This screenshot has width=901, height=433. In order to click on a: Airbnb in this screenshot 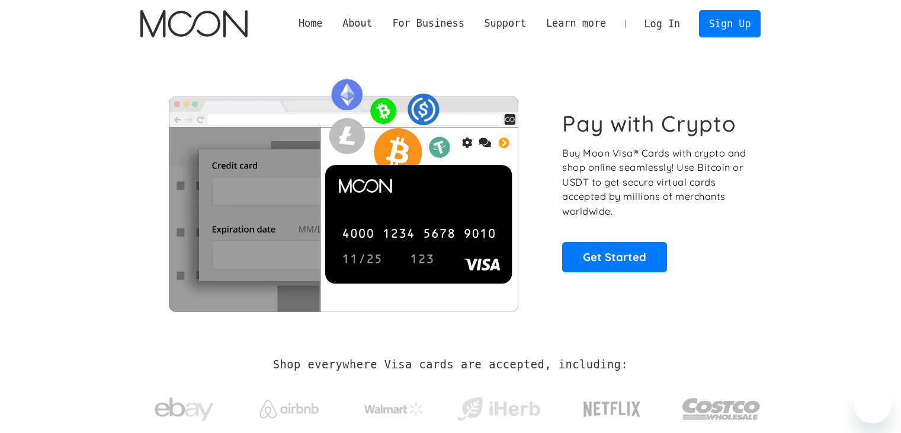, I will do `click(289, 405)`.